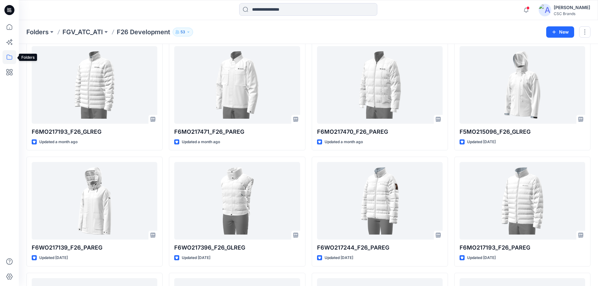 This screenshot has height=286, width=598. What do you see at coordinates (545, 10) in the screenshot?
I see `img: avatar` at bounding box center [545, 10].